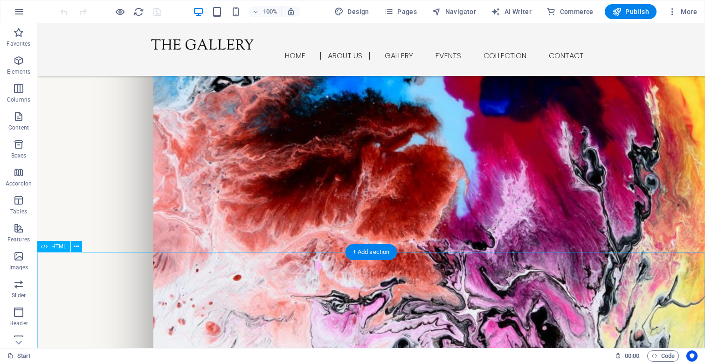  What do you see at coordinates (630, 12) in the screenshot?
I see `button: Publish` at bounding box center [630, 12].